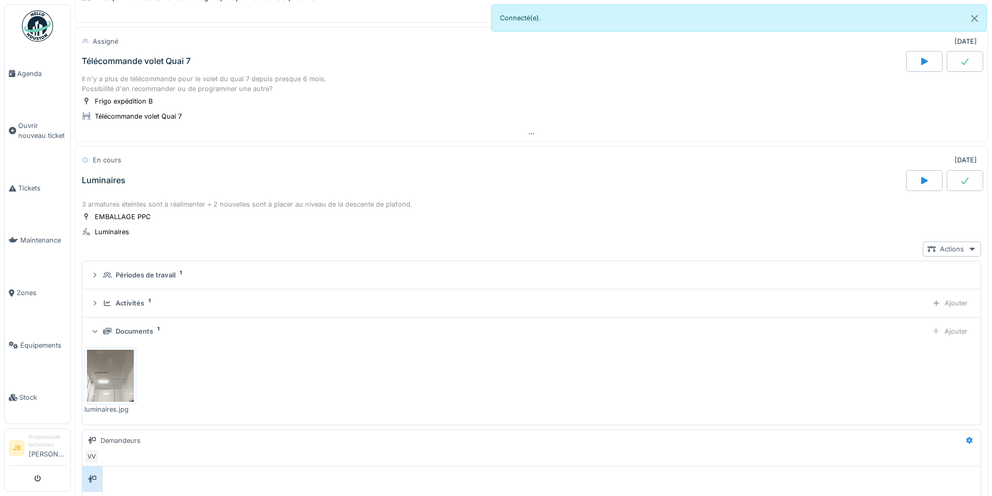  What do you see at coordinates (975, 18) in the screenshot?
I see `button: Close` at bounding box center [975, 18].